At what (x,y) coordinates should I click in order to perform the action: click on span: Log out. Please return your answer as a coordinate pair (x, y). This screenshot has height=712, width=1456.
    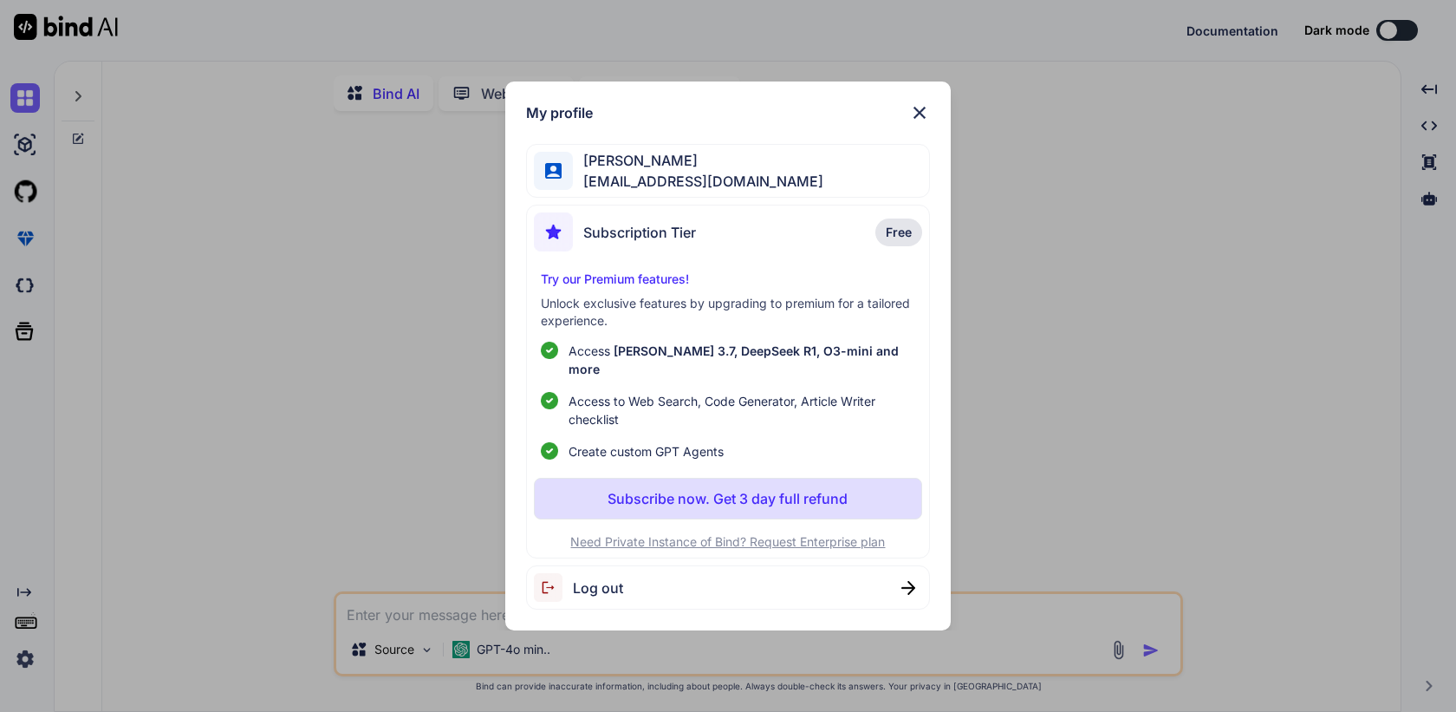
    Looking at the image, I should click on (598, 588).